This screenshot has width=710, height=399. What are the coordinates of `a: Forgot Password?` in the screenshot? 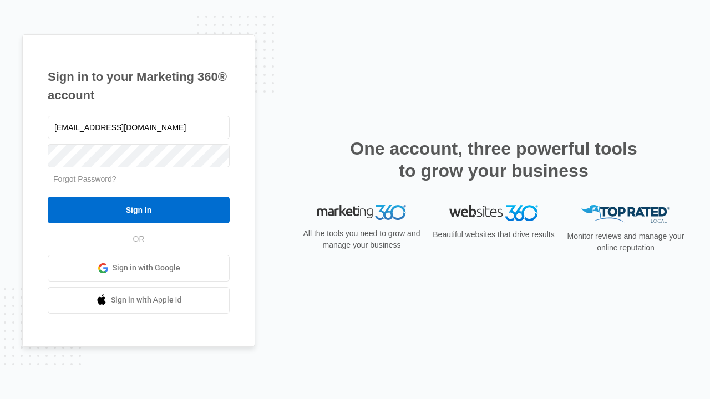 It's located at (85, 179).